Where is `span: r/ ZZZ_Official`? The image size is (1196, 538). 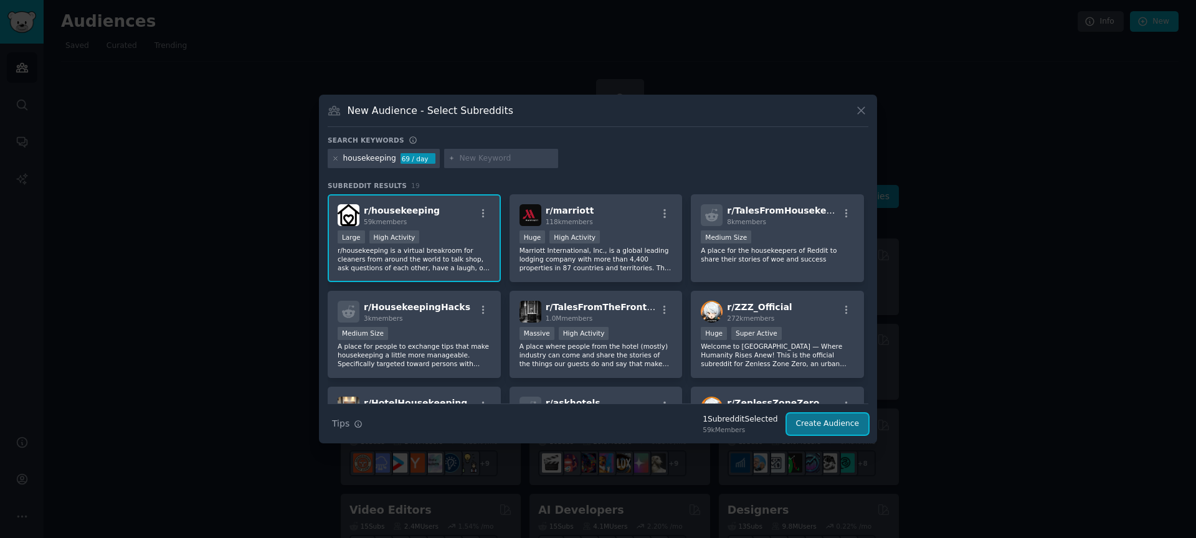 span: r/ ZZZ_Official is located at coordinates (759, 307).